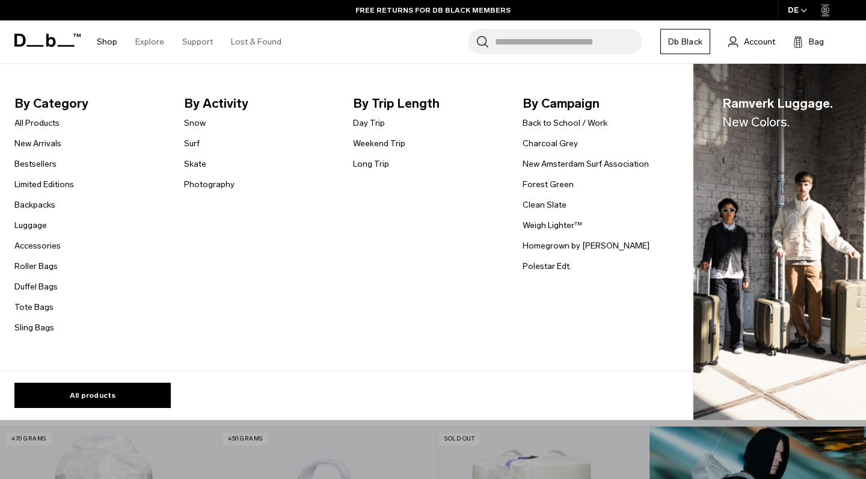 This screenshot has height=479, width=866. I want to click on a: Luggage, so click(31, 225).